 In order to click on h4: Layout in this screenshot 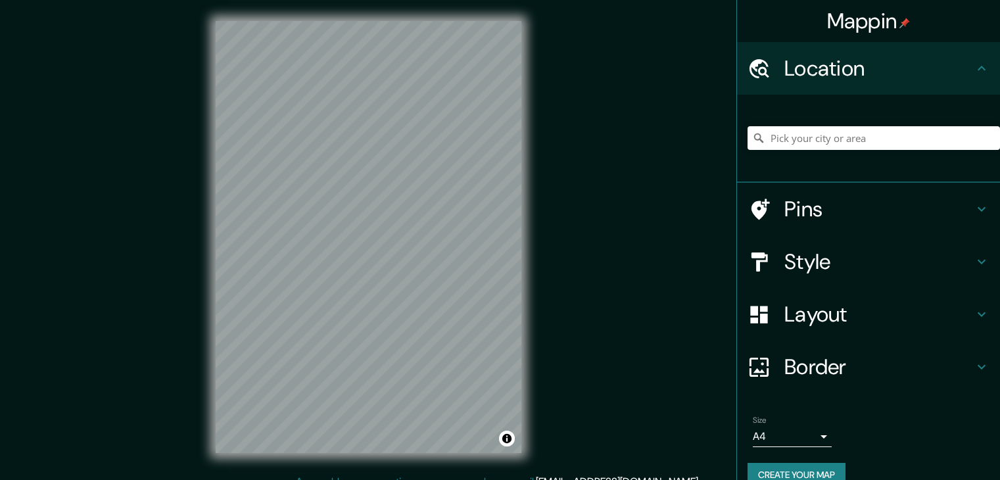, I will do `click(879, 314)`.